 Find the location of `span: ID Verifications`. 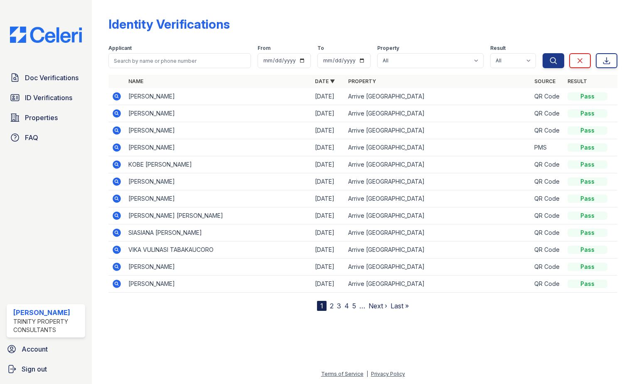

span: ID Verifications is located at coordinates (49, 98).